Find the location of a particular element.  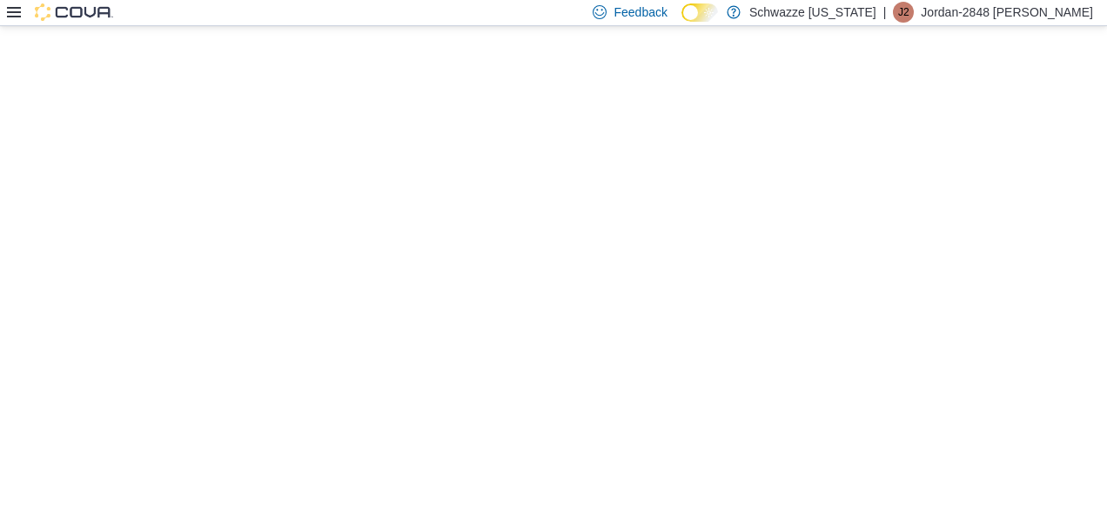

div: Jordan-2848 Garcia is located at coordinates (903, 12).